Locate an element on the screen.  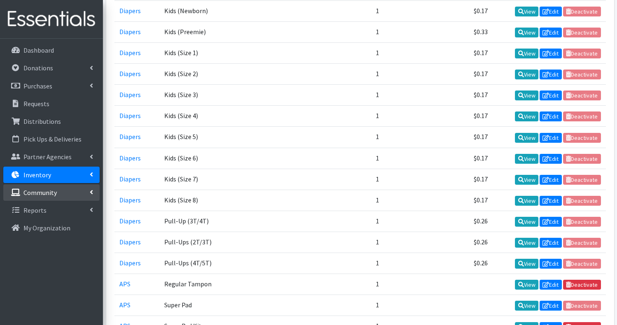
td: Pull-Ups (4T/5T) is located at coordinates (204, 263).